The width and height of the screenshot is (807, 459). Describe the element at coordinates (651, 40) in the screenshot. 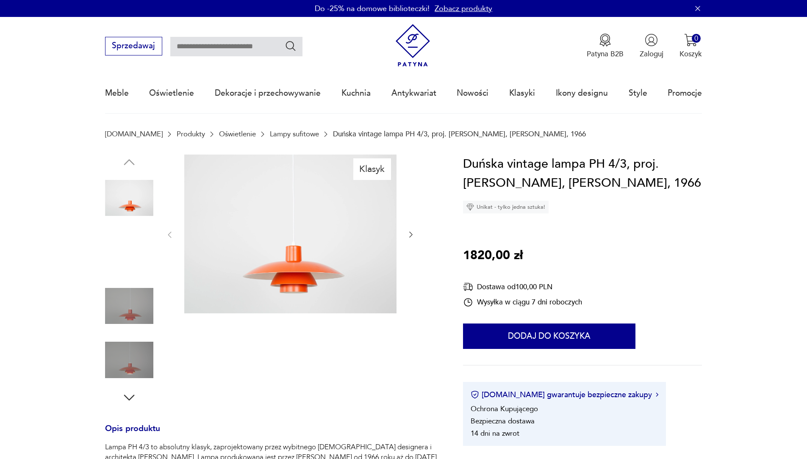

I see `img: Ikonka użytkownika` at that location.